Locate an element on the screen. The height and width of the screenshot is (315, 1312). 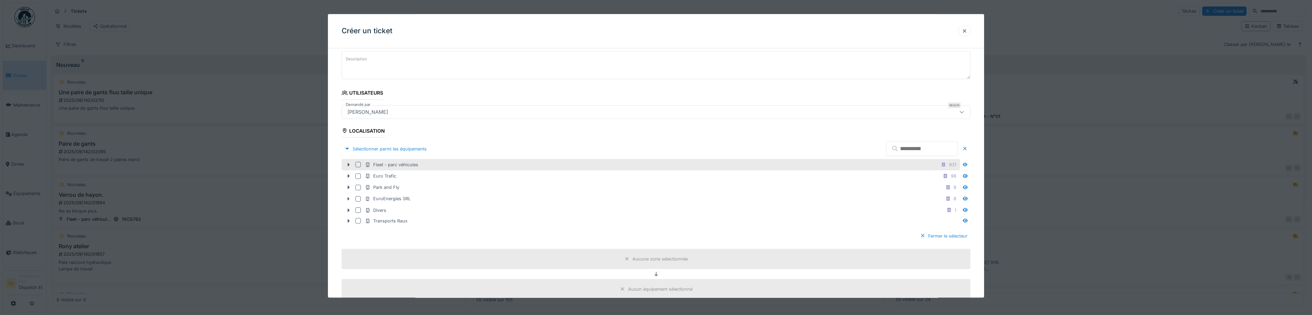
div: Aucune zone sélectionnée is located at coordinates (660, 259).